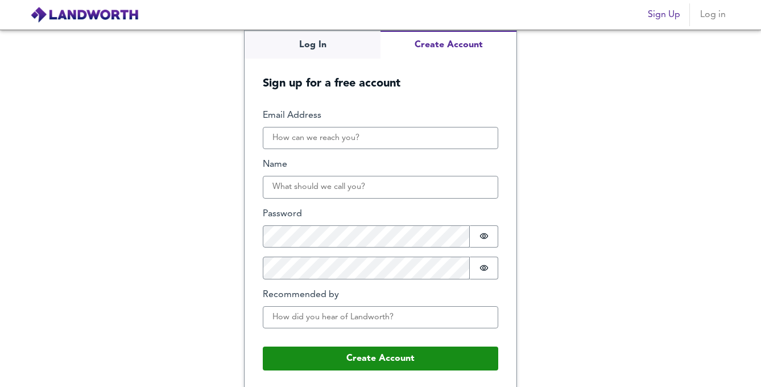 This screenshot has height=387, width=761. I want to click on input: What should we call you?, so click(381, 187).